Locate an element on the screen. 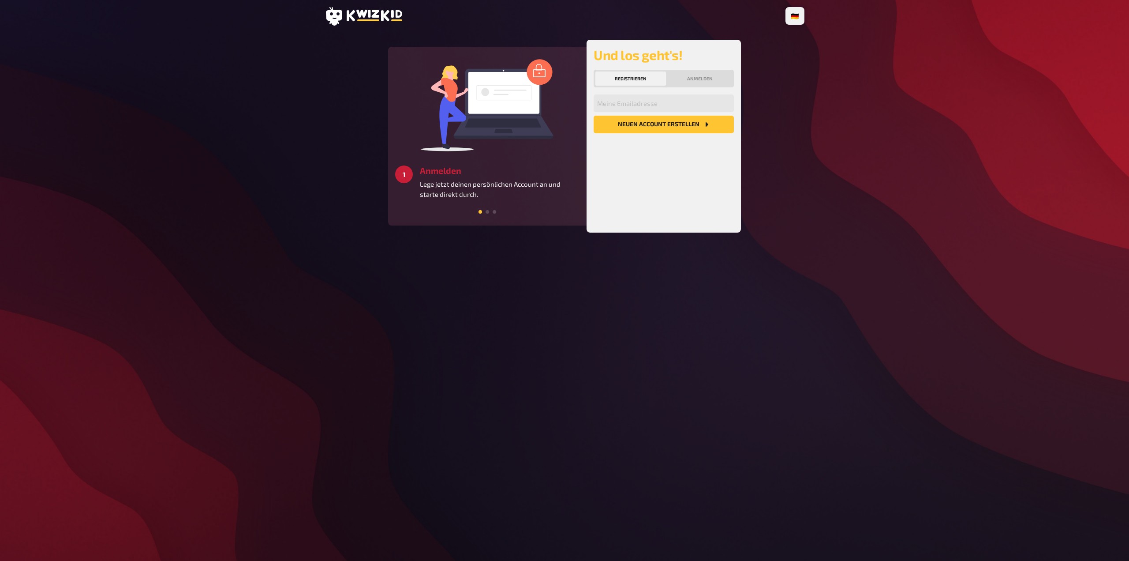  button: Anmelden is located at coordinates (700, 79).